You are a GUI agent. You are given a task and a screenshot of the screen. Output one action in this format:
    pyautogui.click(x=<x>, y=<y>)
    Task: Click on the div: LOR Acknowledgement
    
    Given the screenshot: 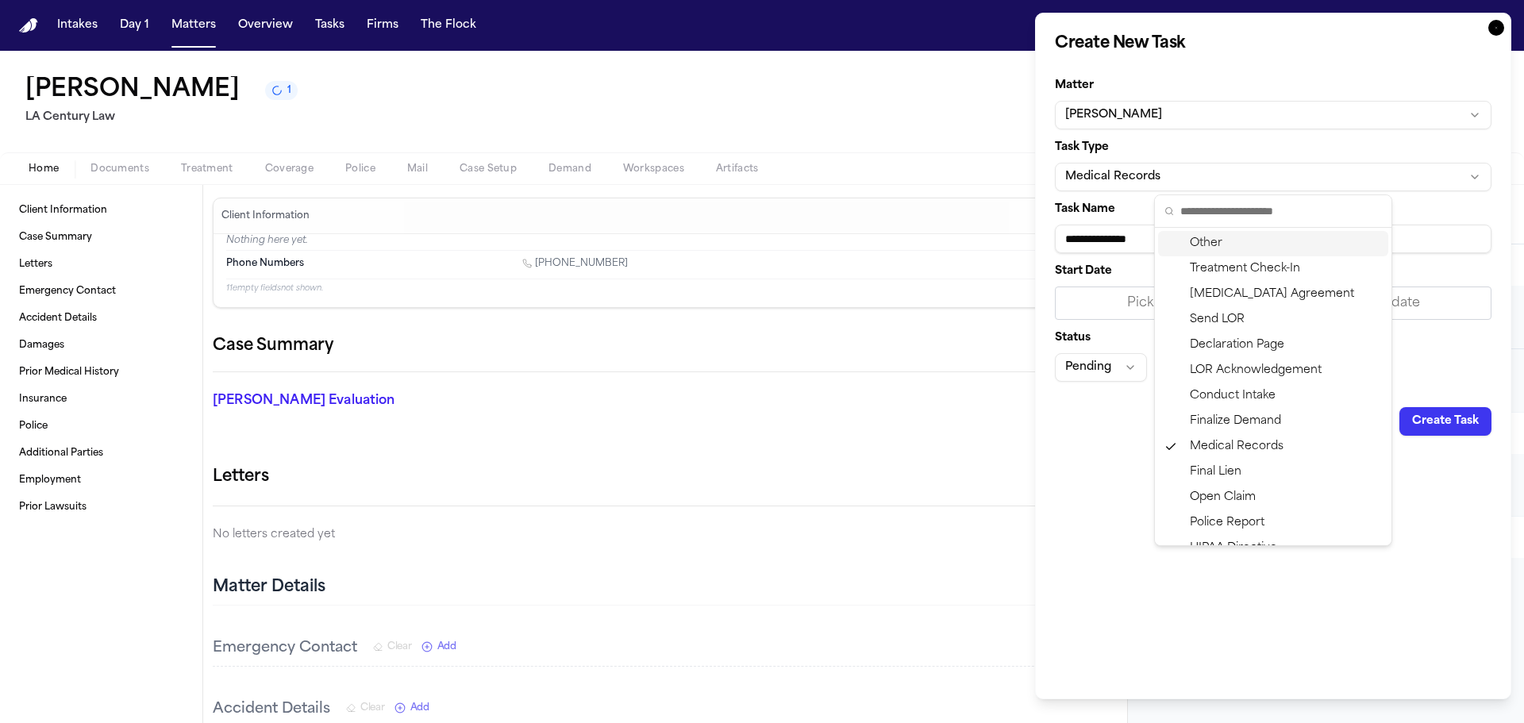 What is the action you would take?
    pyautogui.click(x=1274, y=371)
    